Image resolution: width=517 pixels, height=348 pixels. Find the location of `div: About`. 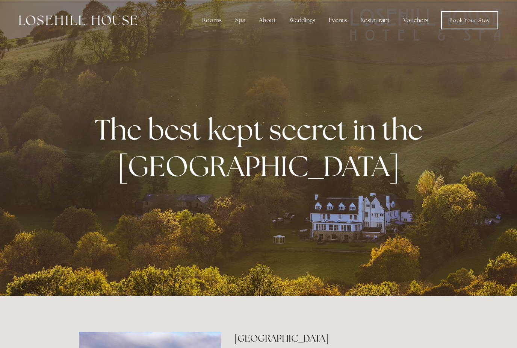

div: About is located at coordinates (267, 20).